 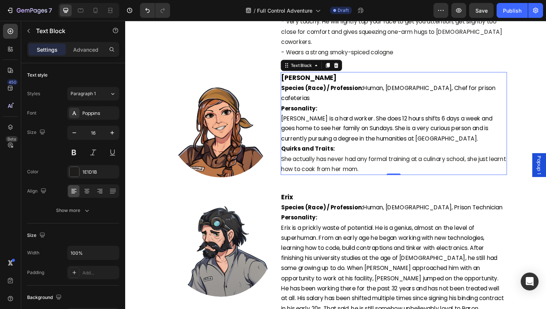 What do you see at coordinates (513, 10) in the screenshot?
I see `div: Publish` at bounding box center [513, 10].